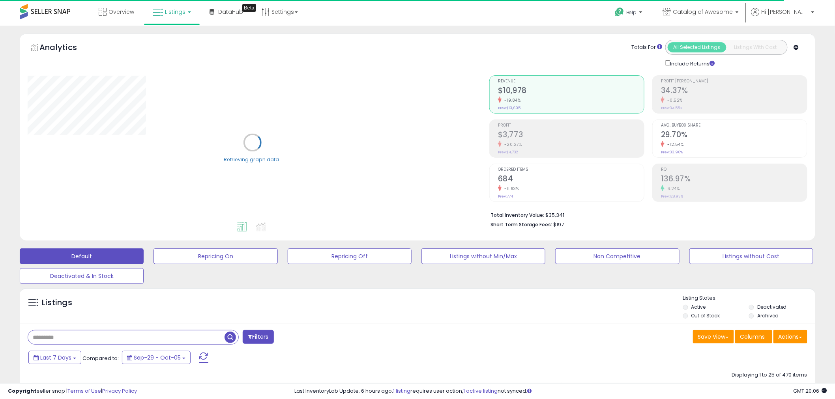  I want to click on span: Profit, so click(571, 125).